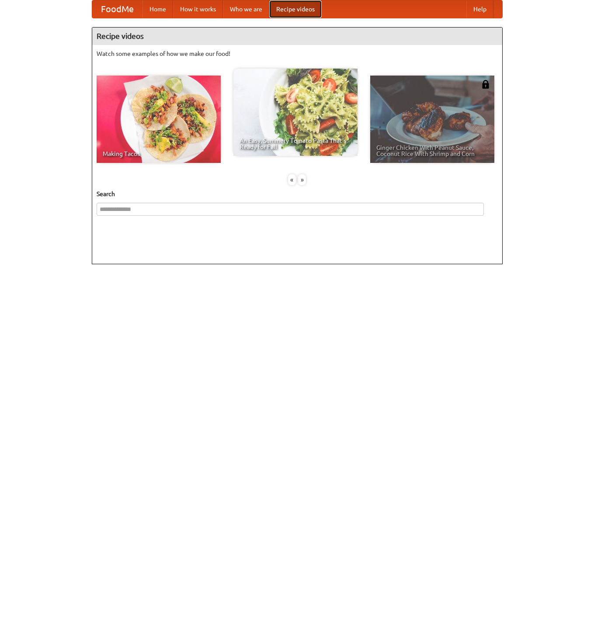 This screenshot has width=594, height=618. What do you see at coordinates (295, 9) in the screenshot?
I see `a: Recipe videos` at bounding box center [295, 9].